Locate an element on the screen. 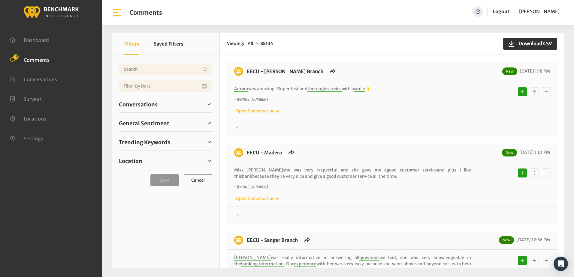 This screenshot has height=277, width=574. span: bank is located at coordinates (247, 177).